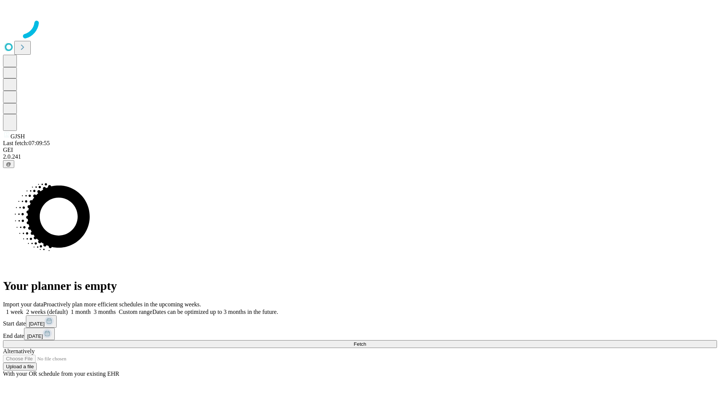 This screenshot has width=720, height=405. Describe the element at coordinates (122, 304) in the screenshot. I see `span: Proactively plan more efficient schedules in the upcoming weeks.` at that location.